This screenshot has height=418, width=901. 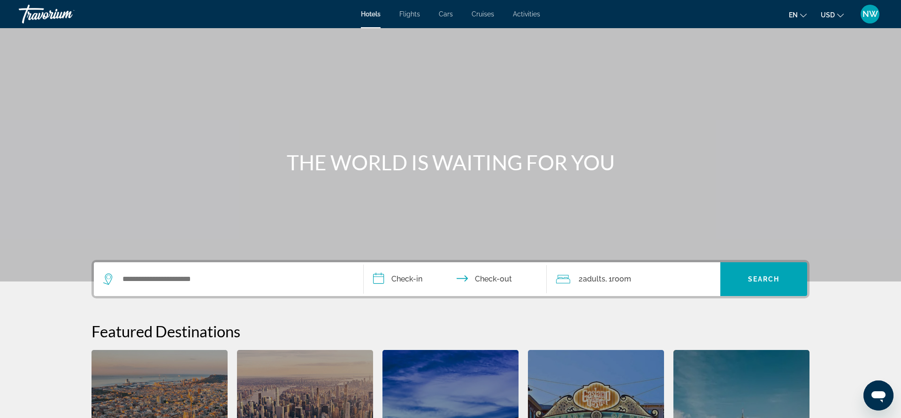 I want to click on span: Adults, so click(x=594, y=279).